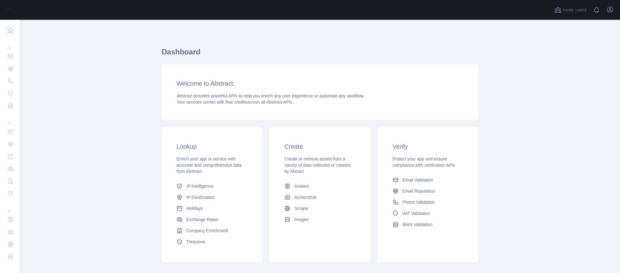  Describe the element at coordinates (419, 191) in the screenshot. I see `span: Email Reputation` at that location.